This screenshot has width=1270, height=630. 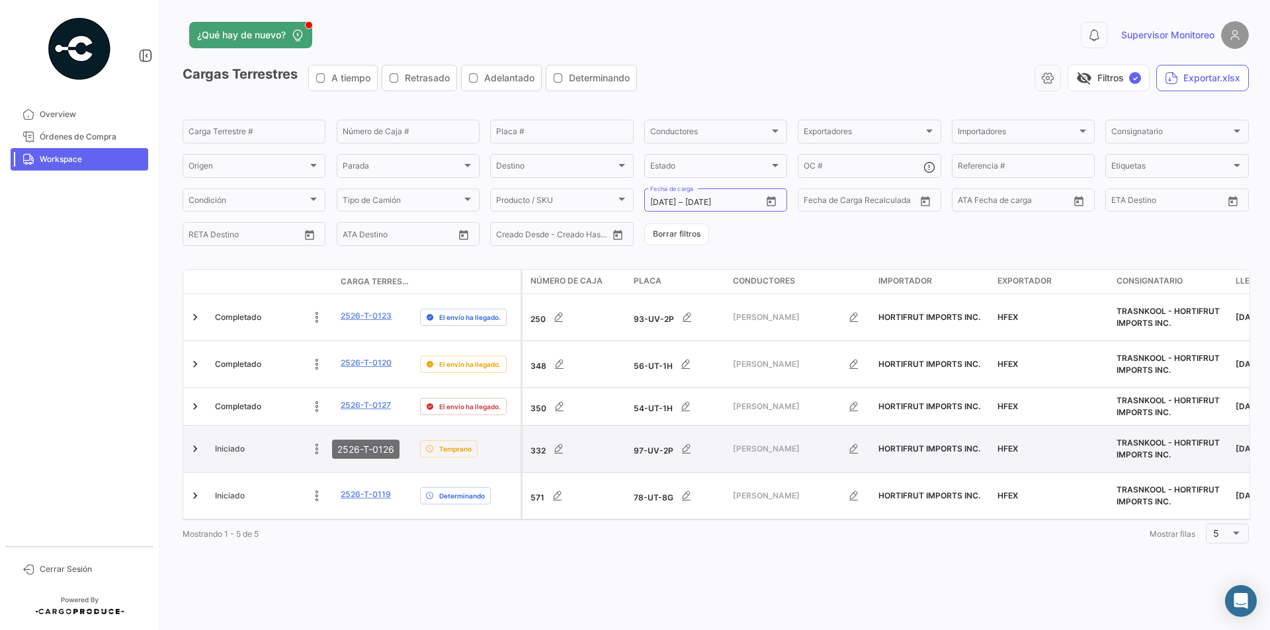 I want to click on datatable-header-cell: Exportador, so click(x=1051, y=282).